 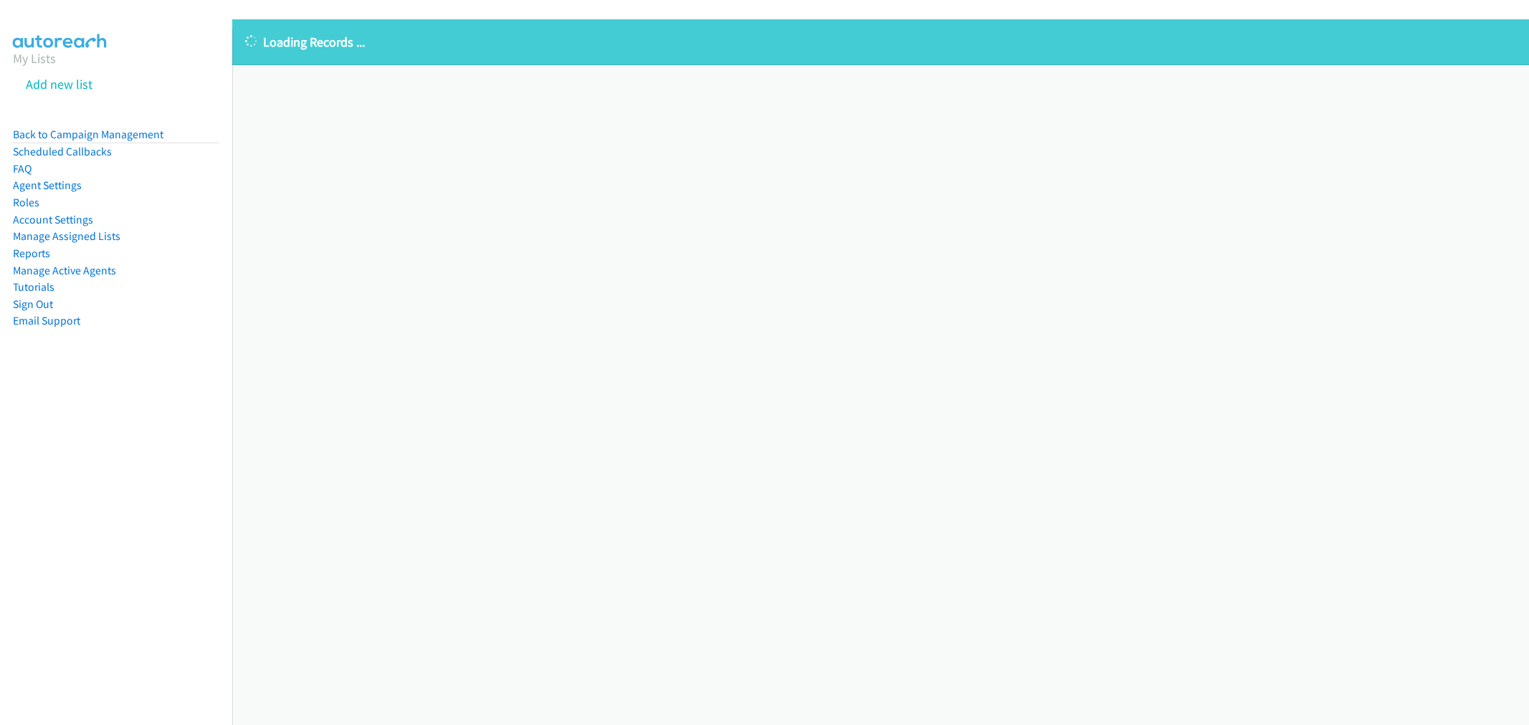 I want to click on a: My Lists, so click(x=34, y=58).